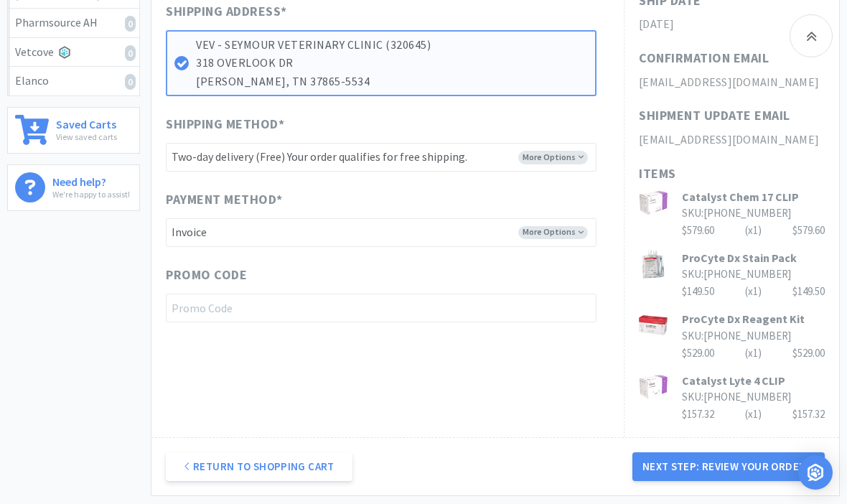  I want to click on h3: ProCyte Dx Stain Pack, so click(753, 258).